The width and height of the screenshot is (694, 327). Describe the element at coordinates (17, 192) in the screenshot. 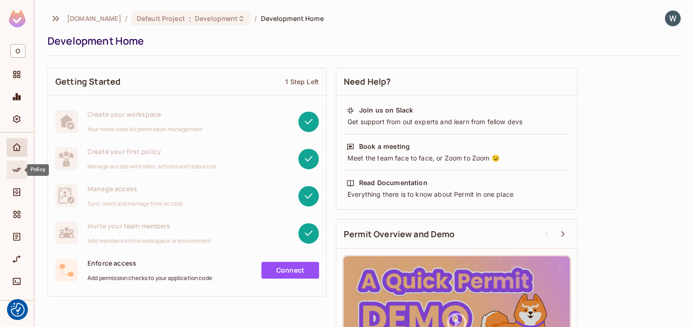

I see `div: Directory` at that location.